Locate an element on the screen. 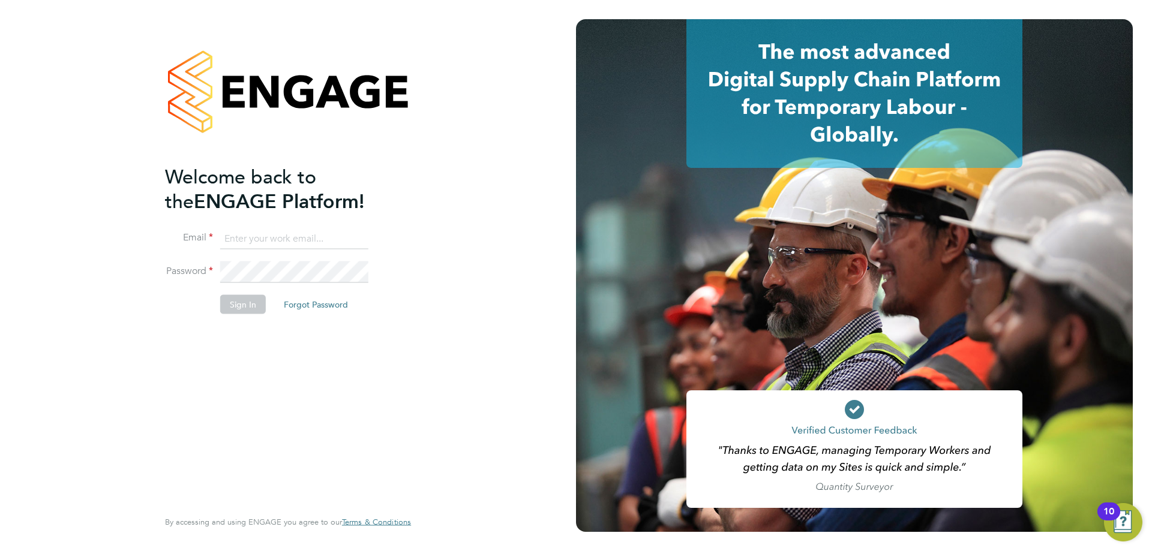  label: Email is located at coordinates (189, 238).